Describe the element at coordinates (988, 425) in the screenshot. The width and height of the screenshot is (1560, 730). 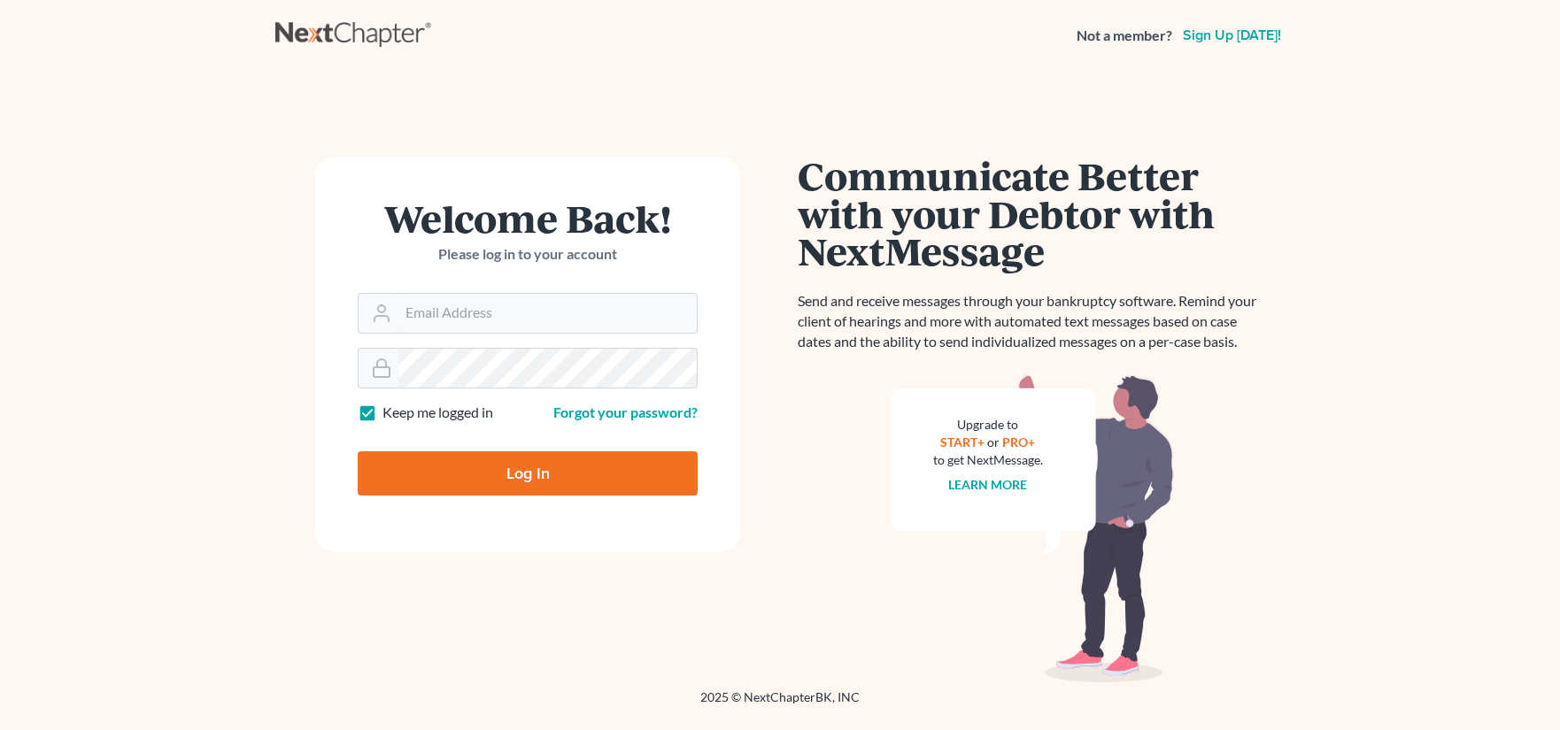
I see `div: Upgrade to` at that location.